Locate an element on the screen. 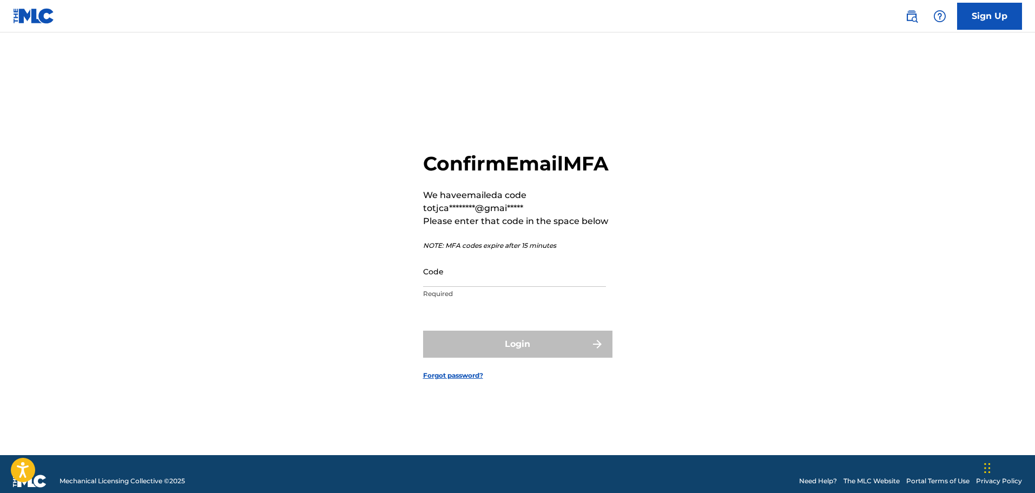 Image resolution: width=1035 pixels, height=493 pixels. div: Drag is located at coordinates (987, 468).